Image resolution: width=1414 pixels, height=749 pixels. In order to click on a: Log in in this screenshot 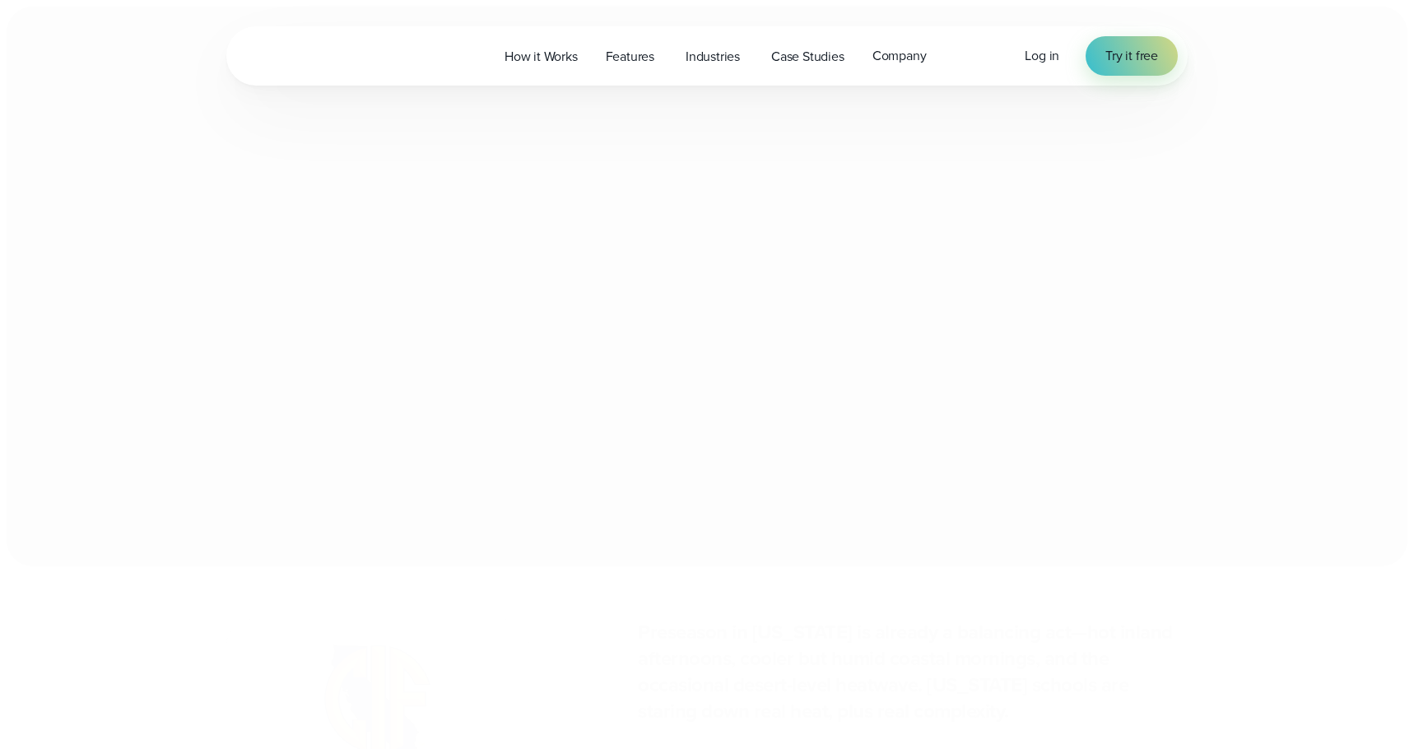, I will do `click(1042, 56)`.